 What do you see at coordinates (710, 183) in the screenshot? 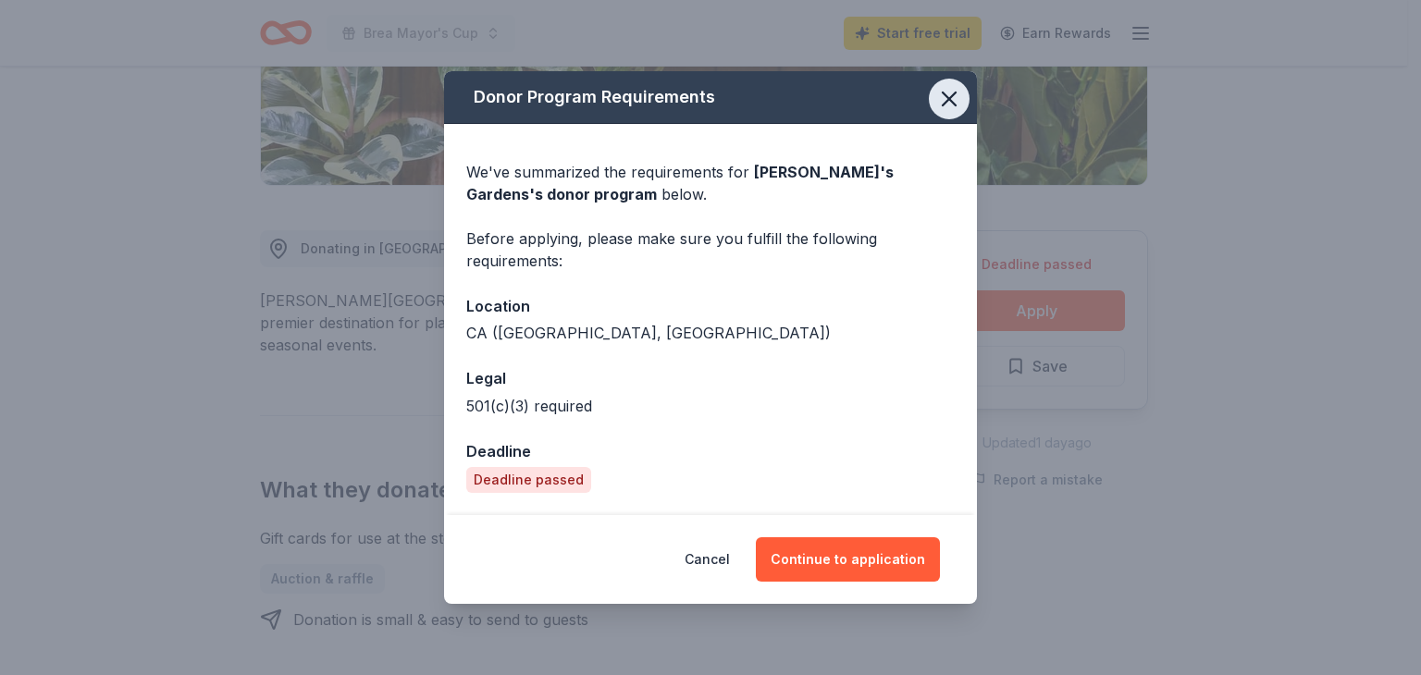
I see `div: We've summarized the requirements for below.` at bounding box center [710, 183].